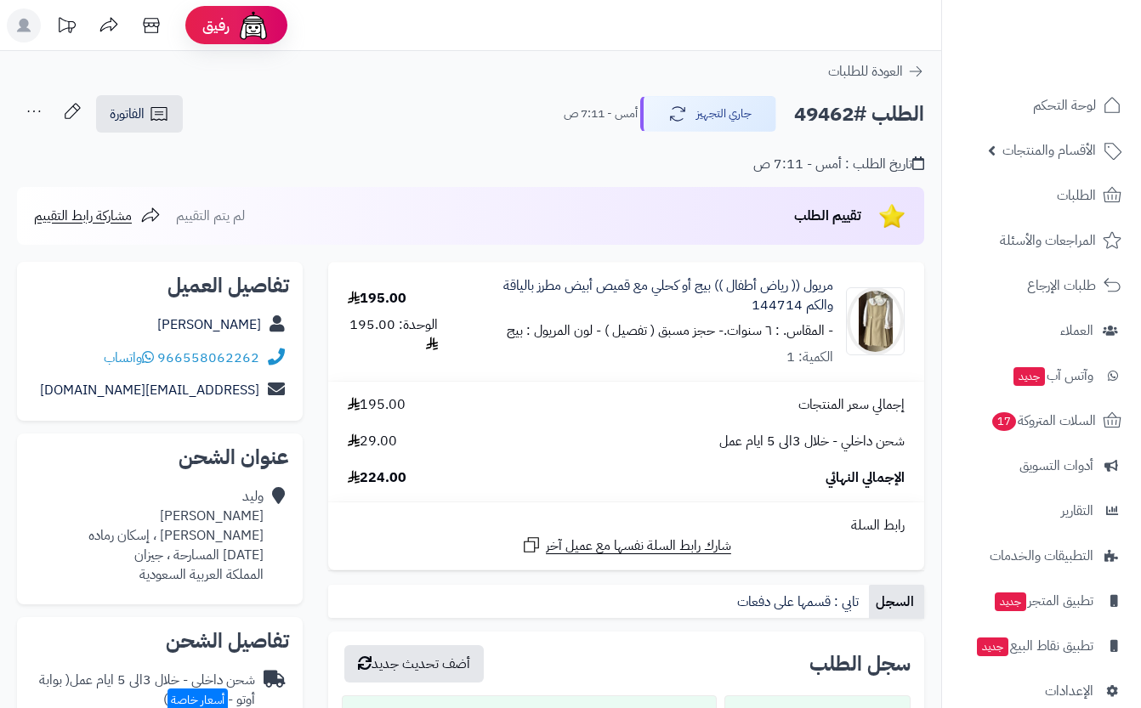 The width and height of the screenshot is (1141, 708). Describe the element at coordinates (160, 286) in the screenshot. I see `h2: تفاصيل العميل` at that location.